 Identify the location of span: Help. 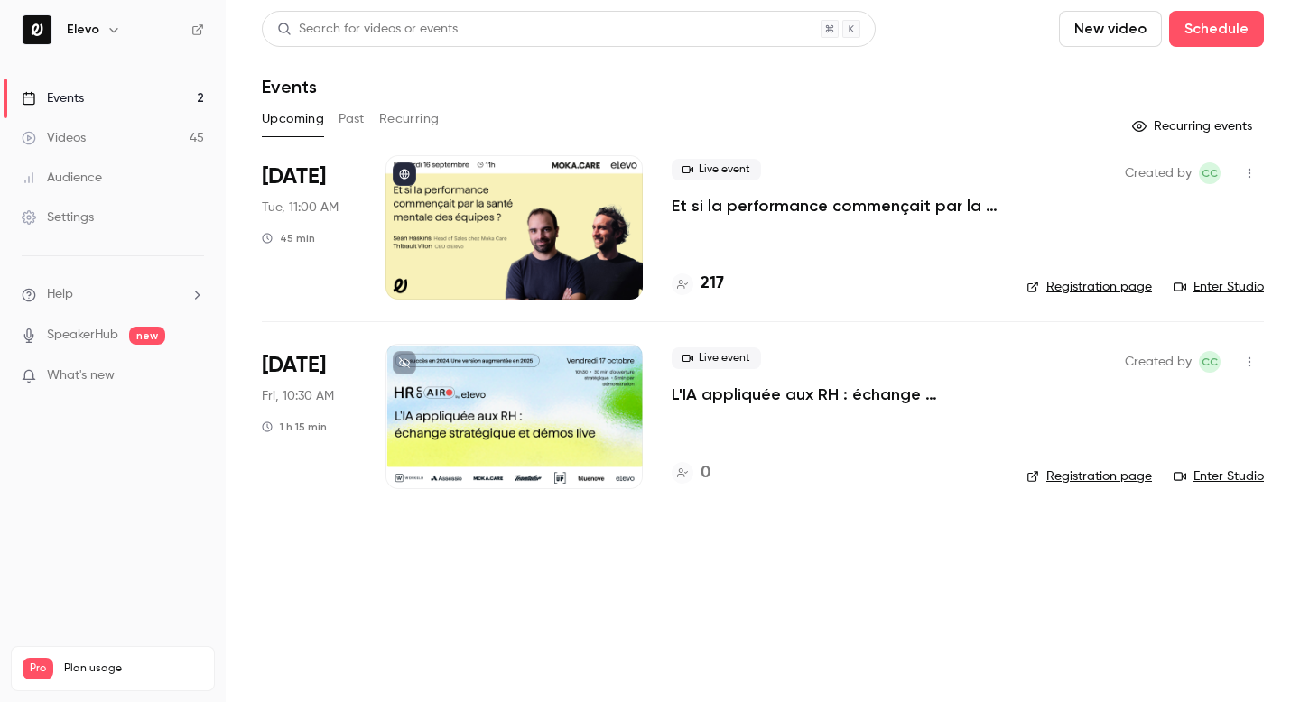
(60, 294).